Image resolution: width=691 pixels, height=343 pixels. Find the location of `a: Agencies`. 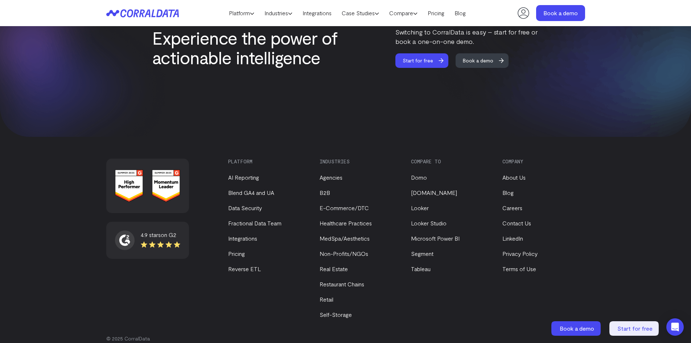

a: Agencies is located at coordinates (331, 177).